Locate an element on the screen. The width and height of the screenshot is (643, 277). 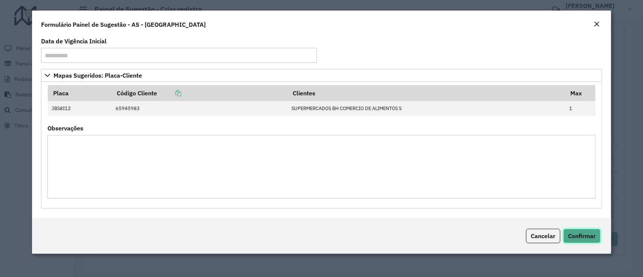
button: Confirmar is located at coordinates (582, 236).